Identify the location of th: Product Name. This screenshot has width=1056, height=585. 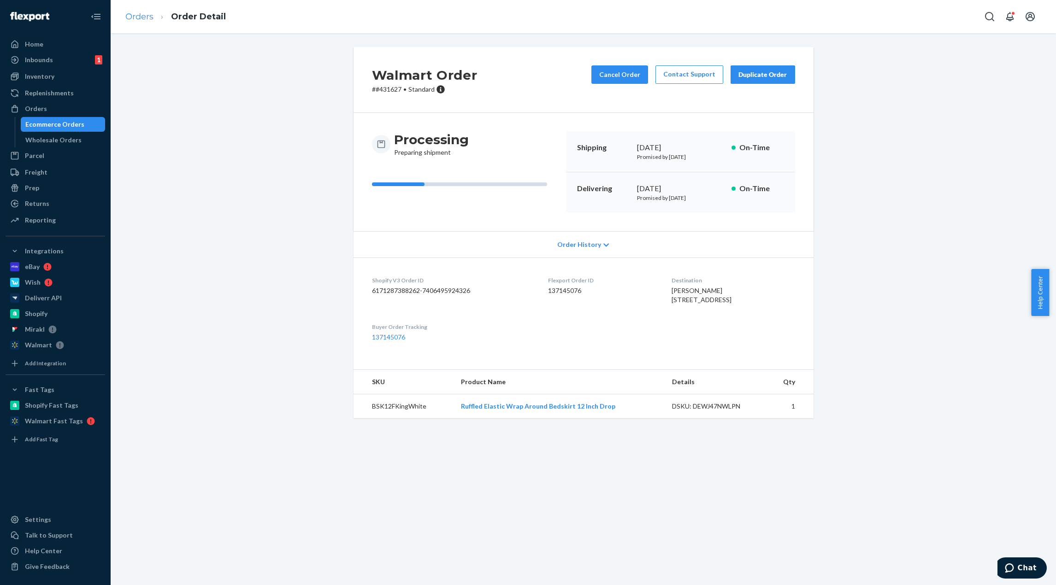
(559, 382).